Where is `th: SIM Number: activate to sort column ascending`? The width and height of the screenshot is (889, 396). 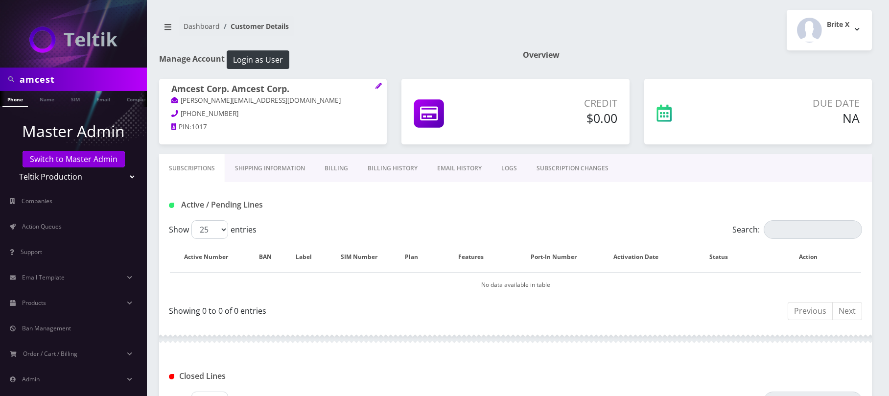
th: SIM Number: activate to sort column ascending is located at coordinates (363, 257).